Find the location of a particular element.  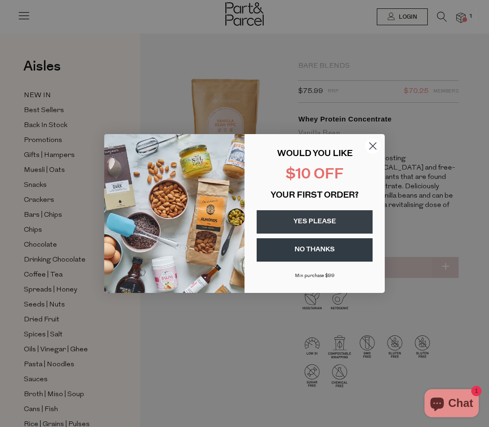

img: 43fba0fb-7538-40bc-babb-ffb1a4d097bc.jpeg is located at coordinates (174, 213).